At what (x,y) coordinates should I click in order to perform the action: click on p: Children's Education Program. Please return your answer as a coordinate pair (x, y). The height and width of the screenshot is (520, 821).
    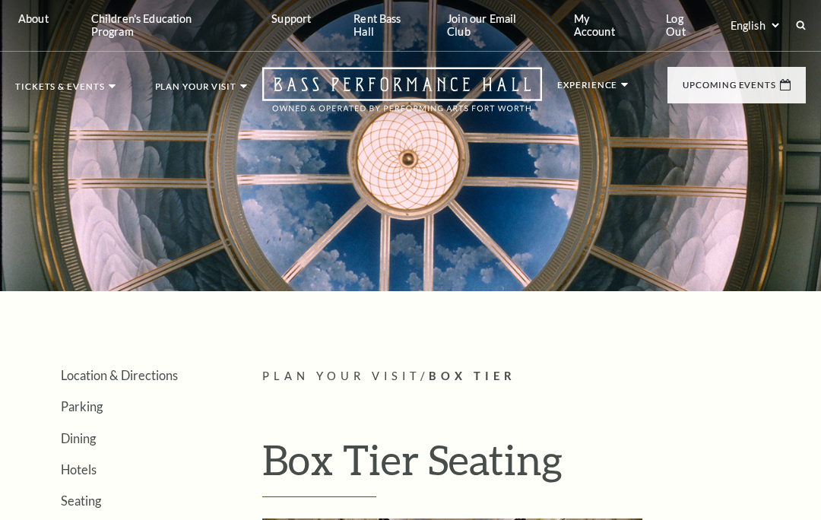
    Looking at the image, I should click on (160, 25).